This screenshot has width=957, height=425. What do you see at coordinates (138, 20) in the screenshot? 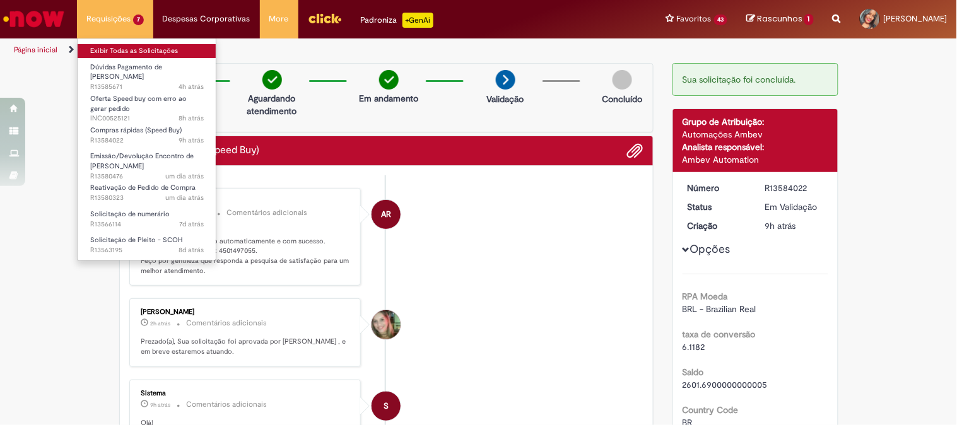
I see `span: 7` at bounding box center [138, 20].